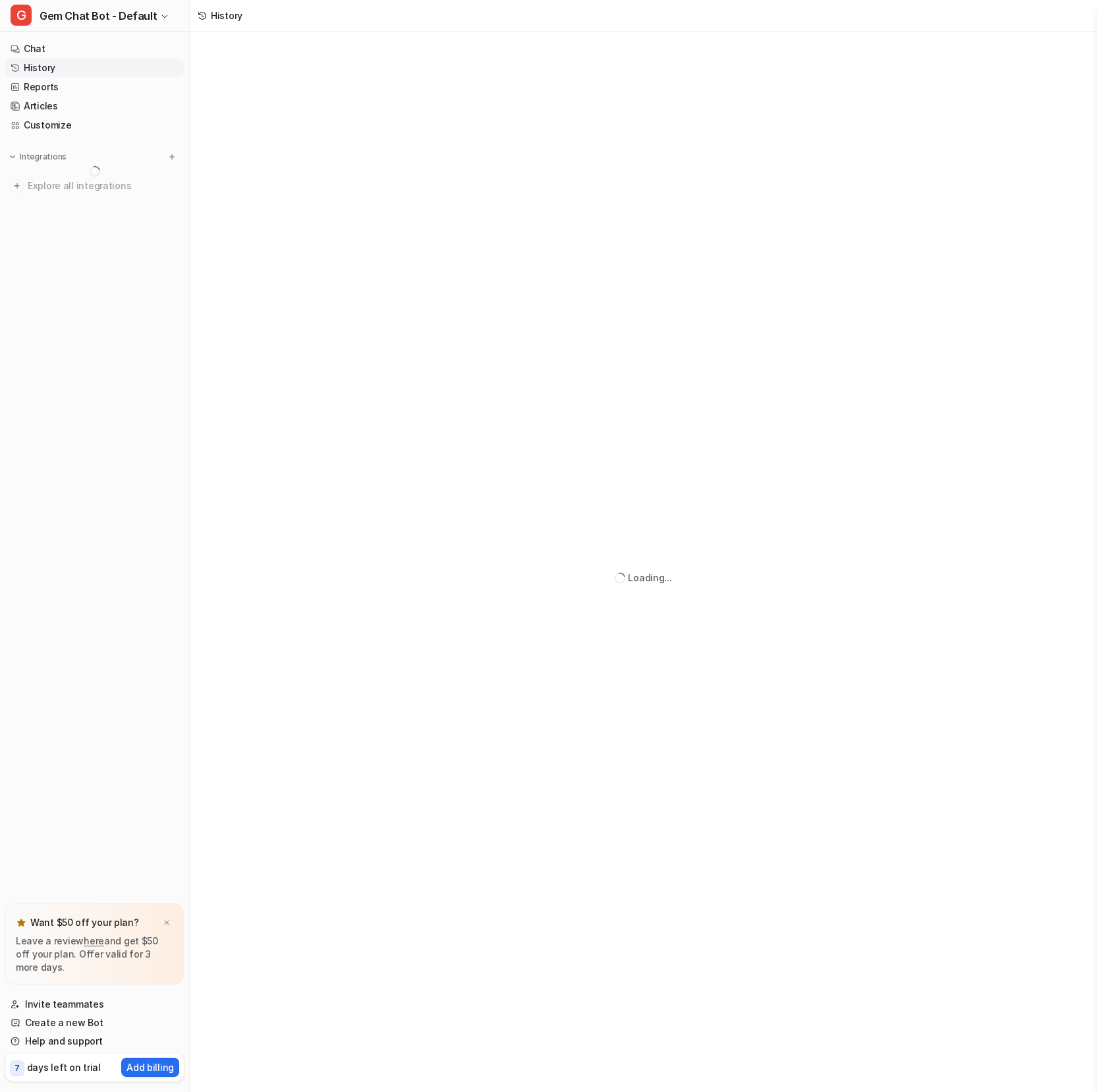 Image resolution: width=1097 pixels, height=1092 pixels. Describe the element at coordinates (95, 87) in the screenshot. I see `a: Reports` at that location.